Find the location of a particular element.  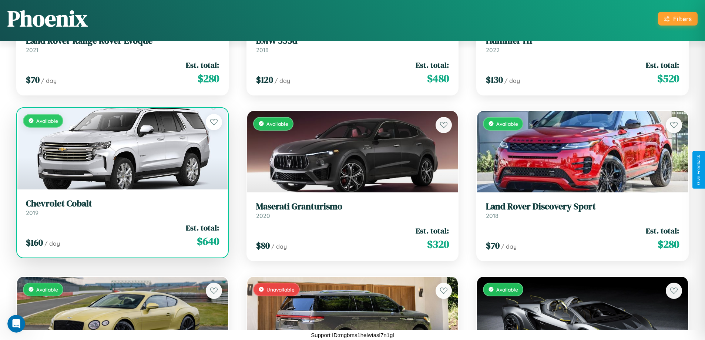

span: $ 130 is located at coordinates (494, 80).